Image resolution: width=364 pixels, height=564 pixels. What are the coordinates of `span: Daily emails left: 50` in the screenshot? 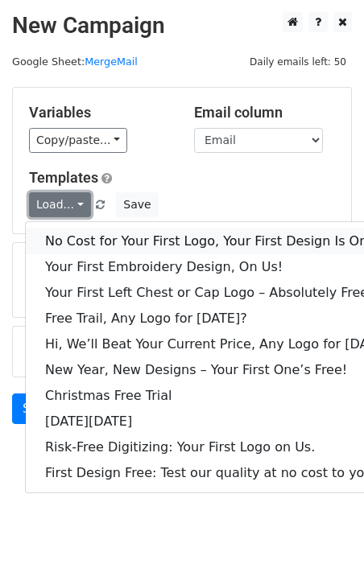 It's located at (298, 62).